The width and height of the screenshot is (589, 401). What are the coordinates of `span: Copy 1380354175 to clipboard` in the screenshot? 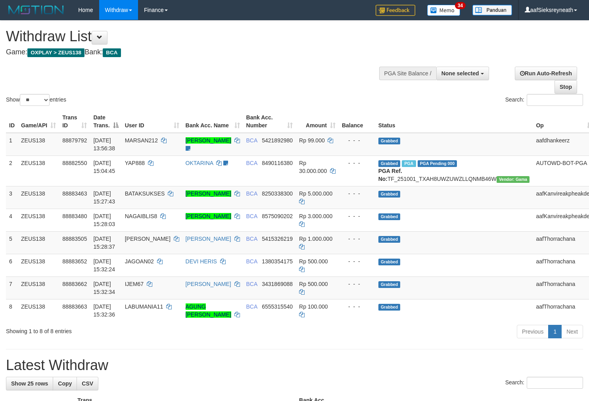 It's located at (277, 261).